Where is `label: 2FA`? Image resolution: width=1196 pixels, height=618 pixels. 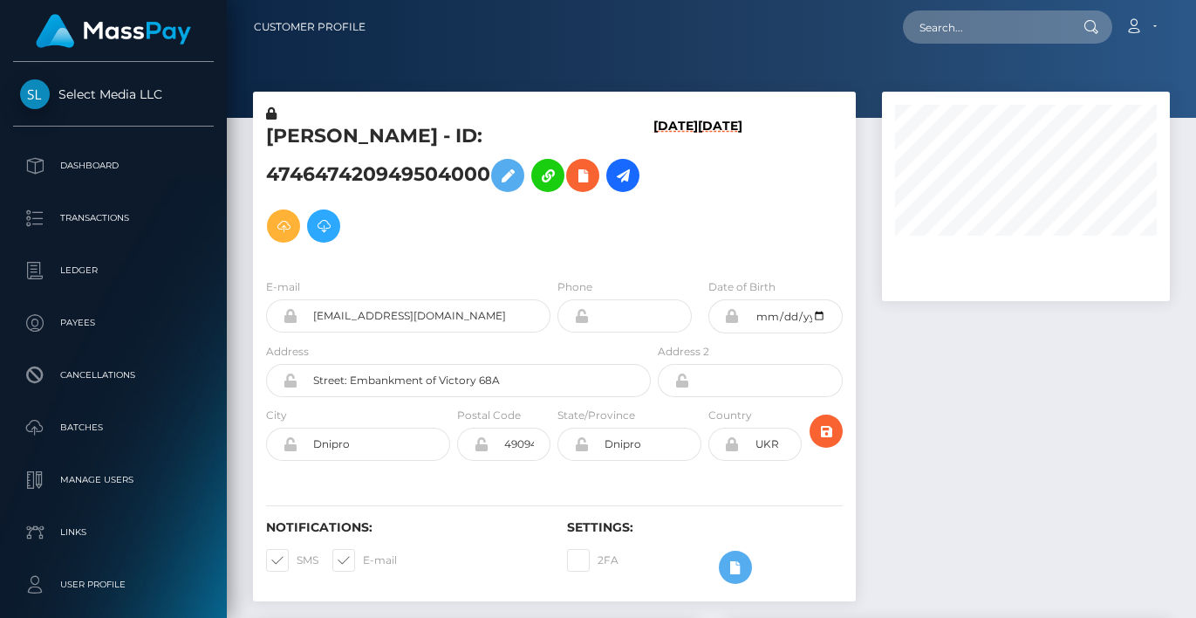
label: 2FA is located at coordinates (592, 560).